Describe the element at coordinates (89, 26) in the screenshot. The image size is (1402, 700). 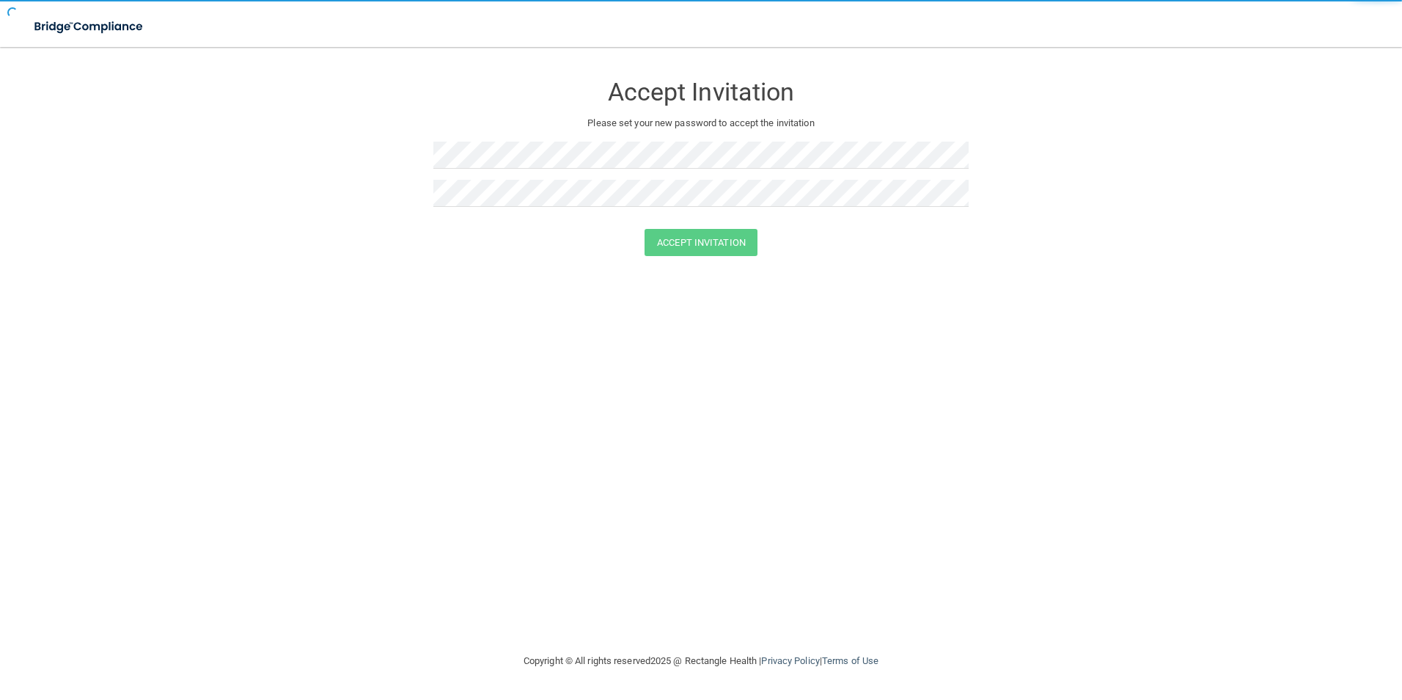
I see `img: bridge_compliance_login_screen.278c3ca4.svg` at that location.